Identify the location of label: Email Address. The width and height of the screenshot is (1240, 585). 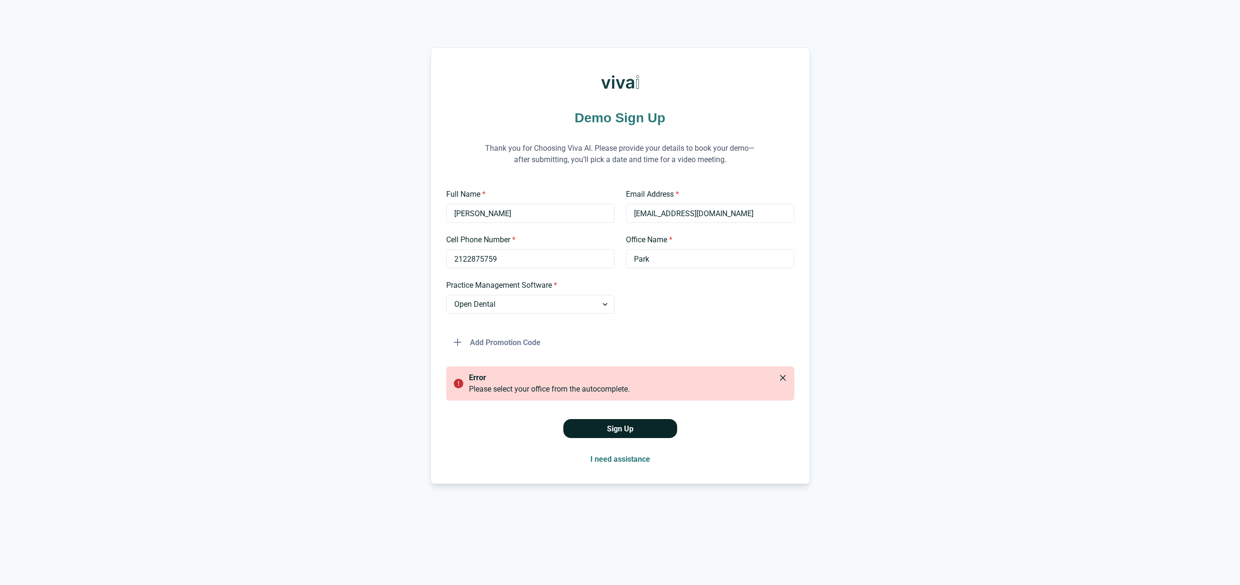
(707, 194).